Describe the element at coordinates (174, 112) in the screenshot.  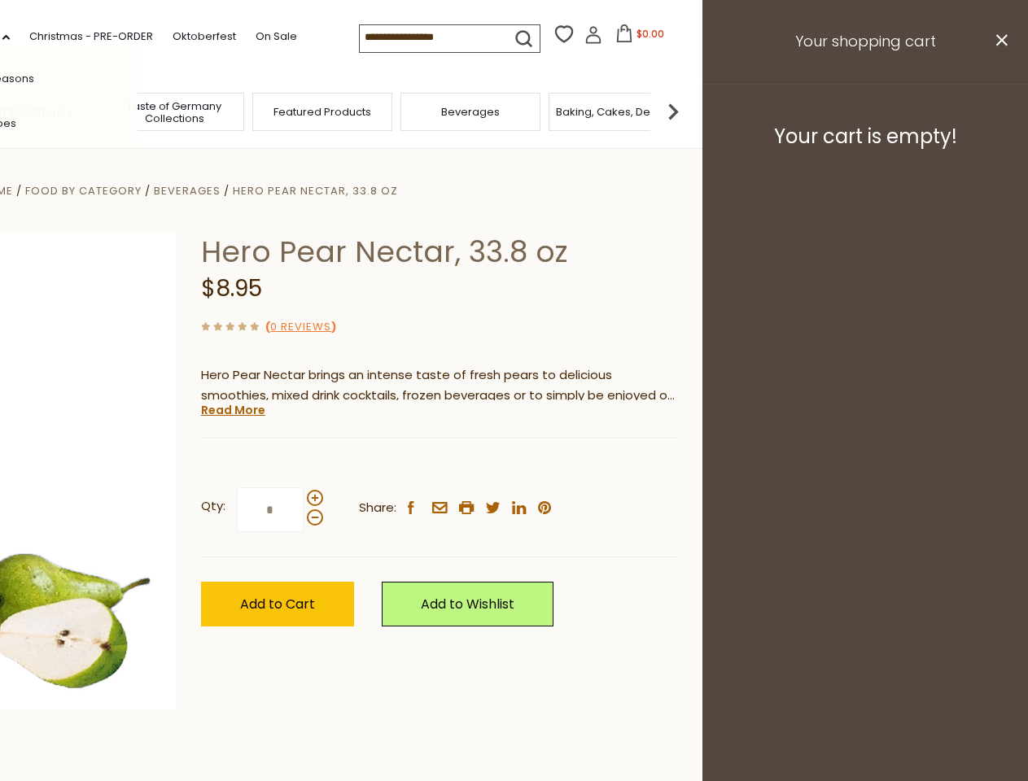
I see `a: Taste of Germany Collections` at that location.